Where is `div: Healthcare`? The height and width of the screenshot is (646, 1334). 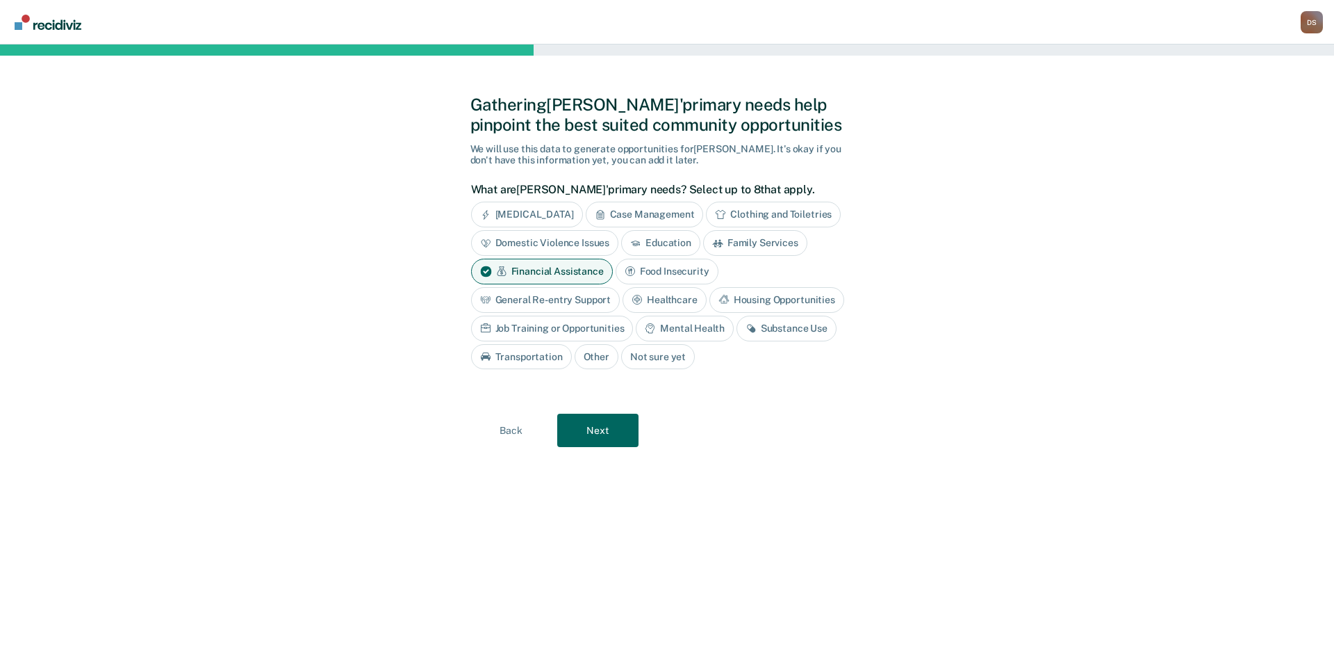 div: Healthcare is located at coordinates (664, 300).